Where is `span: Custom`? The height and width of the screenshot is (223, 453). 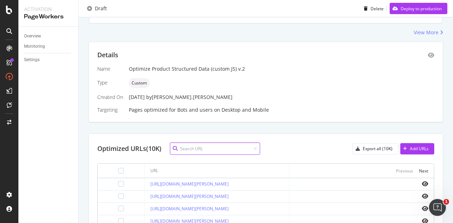 span: Custom is located at coordinates (139, 83).